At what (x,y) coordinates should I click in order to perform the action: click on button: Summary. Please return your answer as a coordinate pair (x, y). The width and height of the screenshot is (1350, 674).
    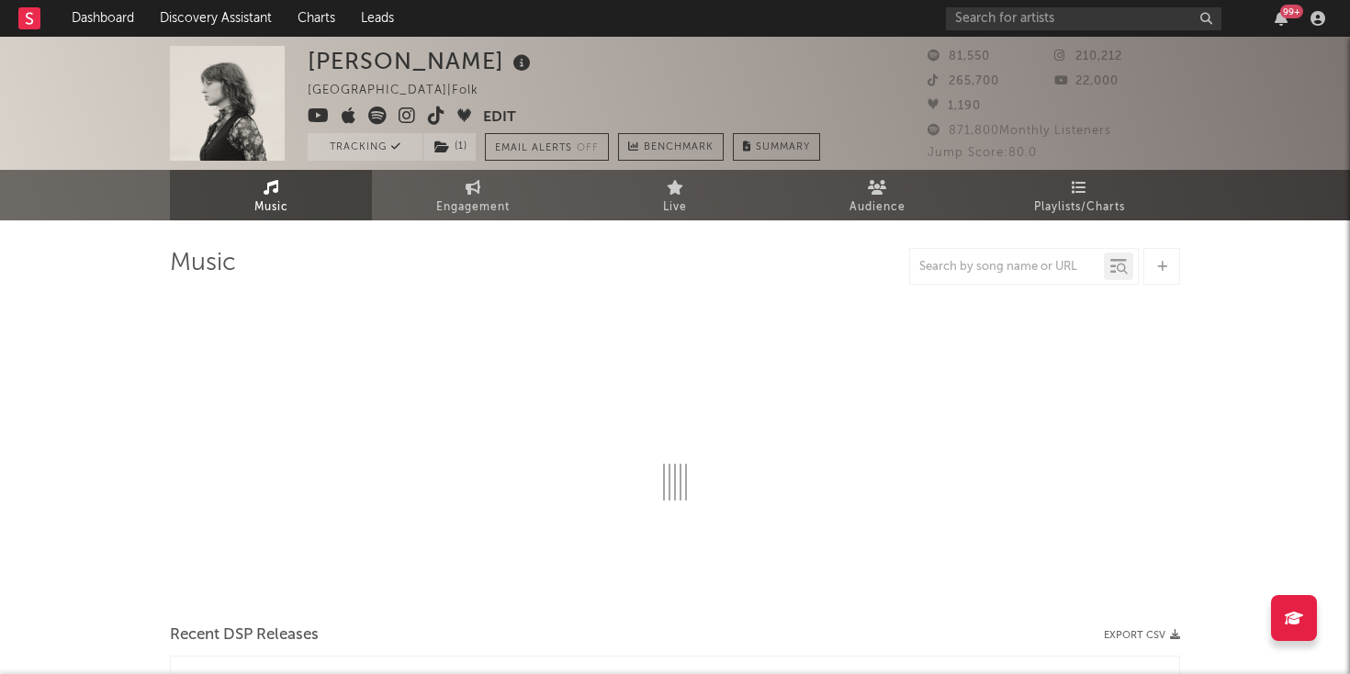
    Looking at the image, I should click on (776, 147).